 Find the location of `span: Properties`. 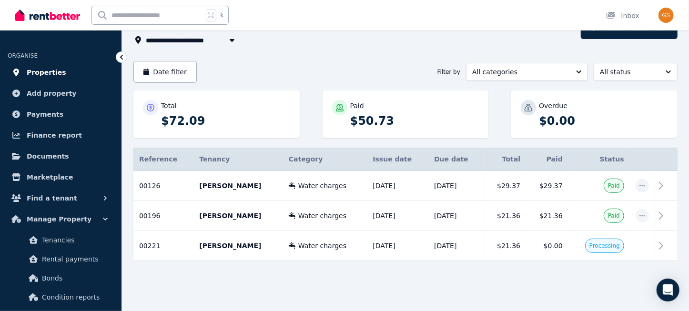

span: Properties is located at coordinates (46, 72).